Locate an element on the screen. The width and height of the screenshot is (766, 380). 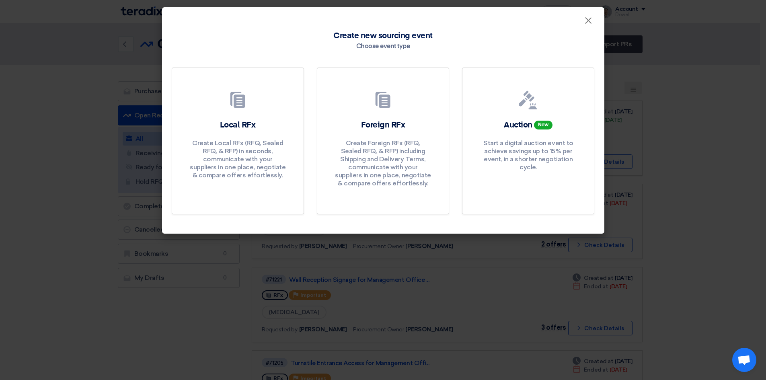
div: Choose event type is located at coordinates (383, 47).